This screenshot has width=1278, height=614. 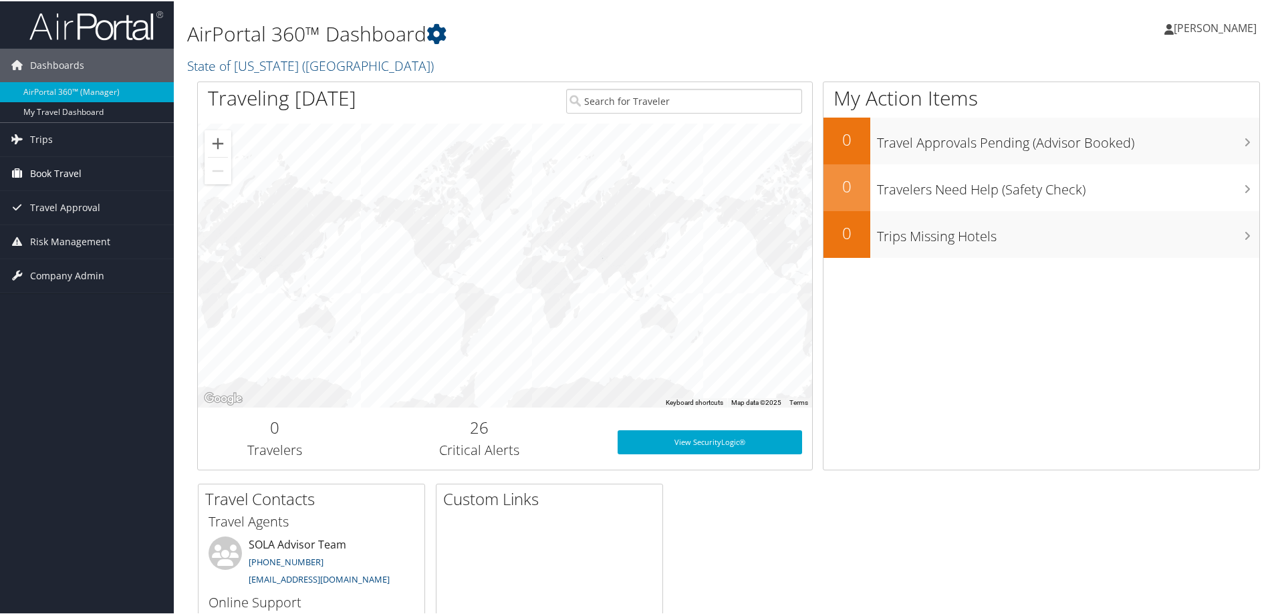 What do you see at coordinates (223, 398) in the screenshot?
I see `a: Open this area in Google Maps (opens a new window)` at bounding box center [223, 398].